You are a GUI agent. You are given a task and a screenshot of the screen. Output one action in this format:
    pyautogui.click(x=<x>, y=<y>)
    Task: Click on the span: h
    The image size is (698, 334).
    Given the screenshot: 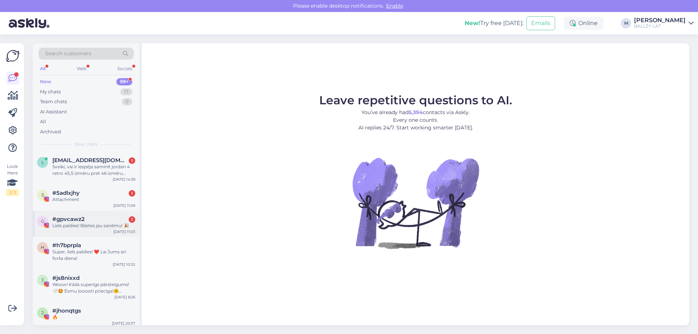 What is the action you would take?
    pyautogui.click(x=43, y=247)
    